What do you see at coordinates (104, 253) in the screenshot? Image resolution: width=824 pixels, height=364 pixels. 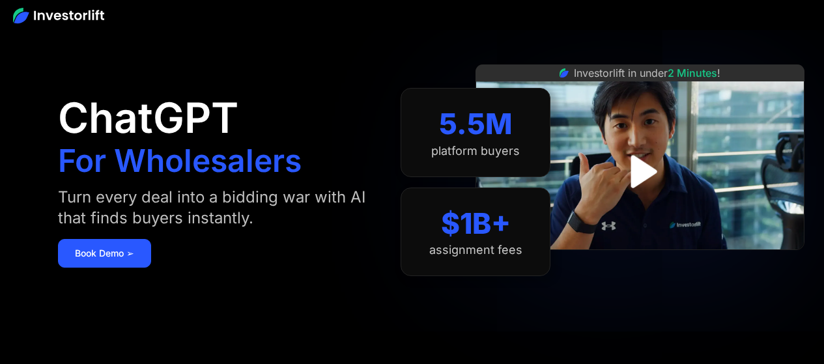 I see `a: Book Demo ➢` at bounding box center [104, 253].